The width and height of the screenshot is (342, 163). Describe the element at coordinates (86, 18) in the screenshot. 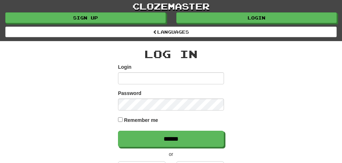

I see `a: Sign up` at that location.